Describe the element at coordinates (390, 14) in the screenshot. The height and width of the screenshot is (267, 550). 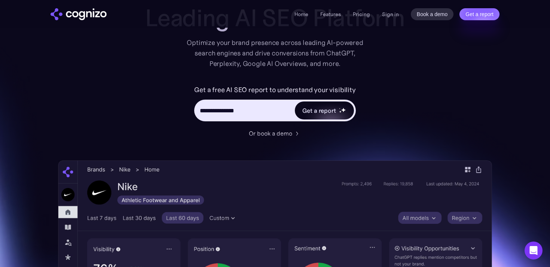
I see `a: Sign in` at that location.